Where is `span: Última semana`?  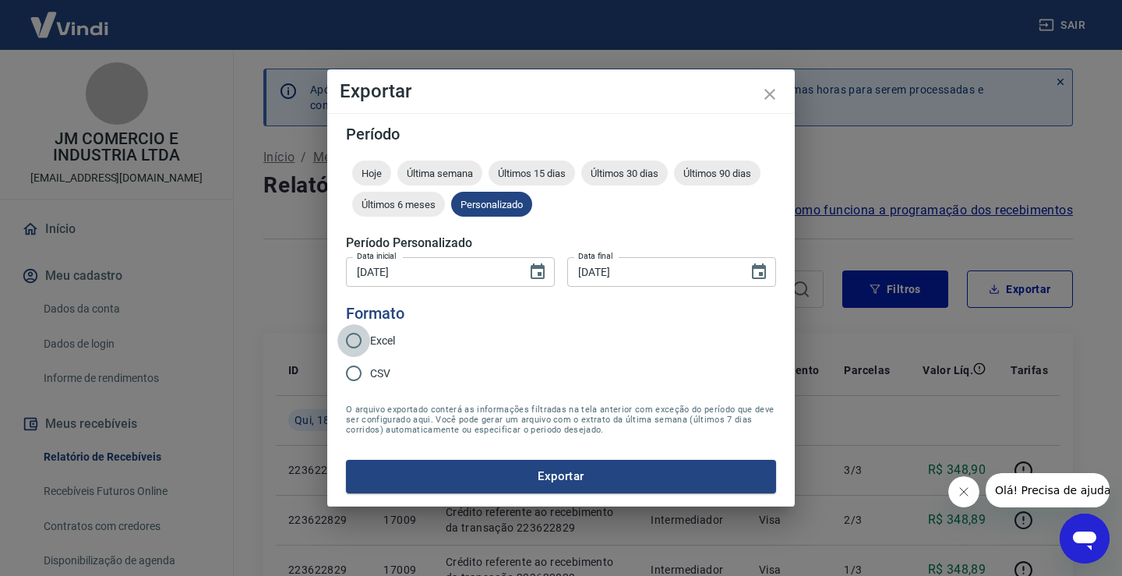
span: Última semana is located at coordinates (440, 173).